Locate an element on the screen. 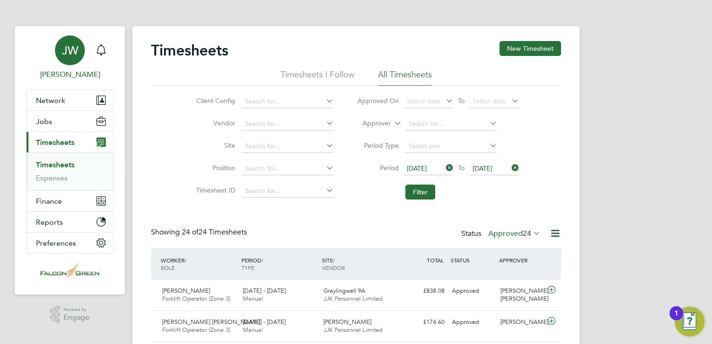 The width and height of the screenshot is (712, 344). span: ROLE is located at coordinates (168, 267).